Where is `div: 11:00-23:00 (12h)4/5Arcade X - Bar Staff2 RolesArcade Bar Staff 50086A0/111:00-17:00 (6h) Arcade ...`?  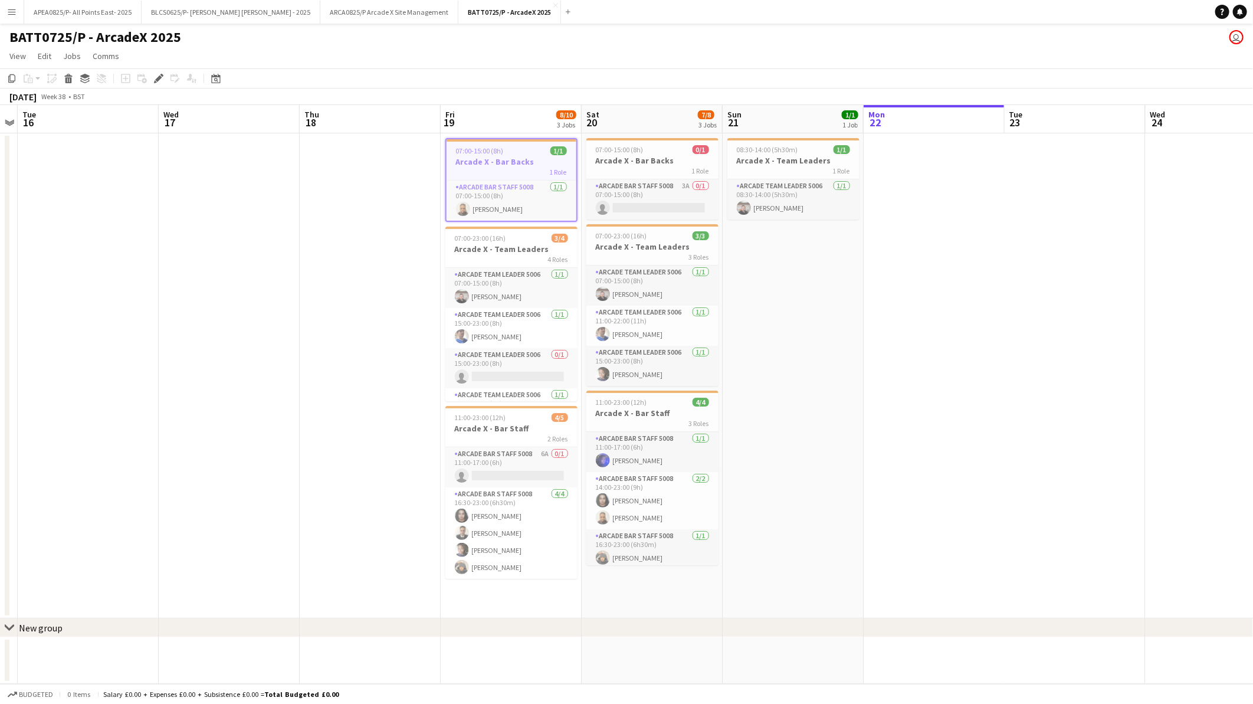
div: 11:00-23:00 (12h)4/5Arcade X - Bar Staff2 RolesArcade Bar Staff 50086A0/111:00-17:00 (6h) Arcade ... is located at coordinates (512, 492).